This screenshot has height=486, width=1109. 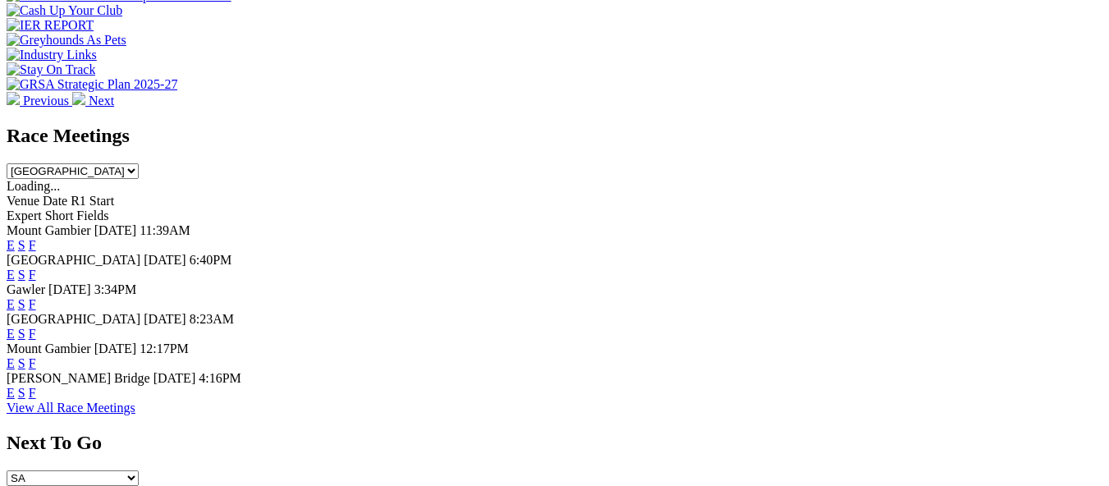 What do you see at coordinates (55, 200) in the screenshot?
I see `span: Date` at bounding box center [55, 200].